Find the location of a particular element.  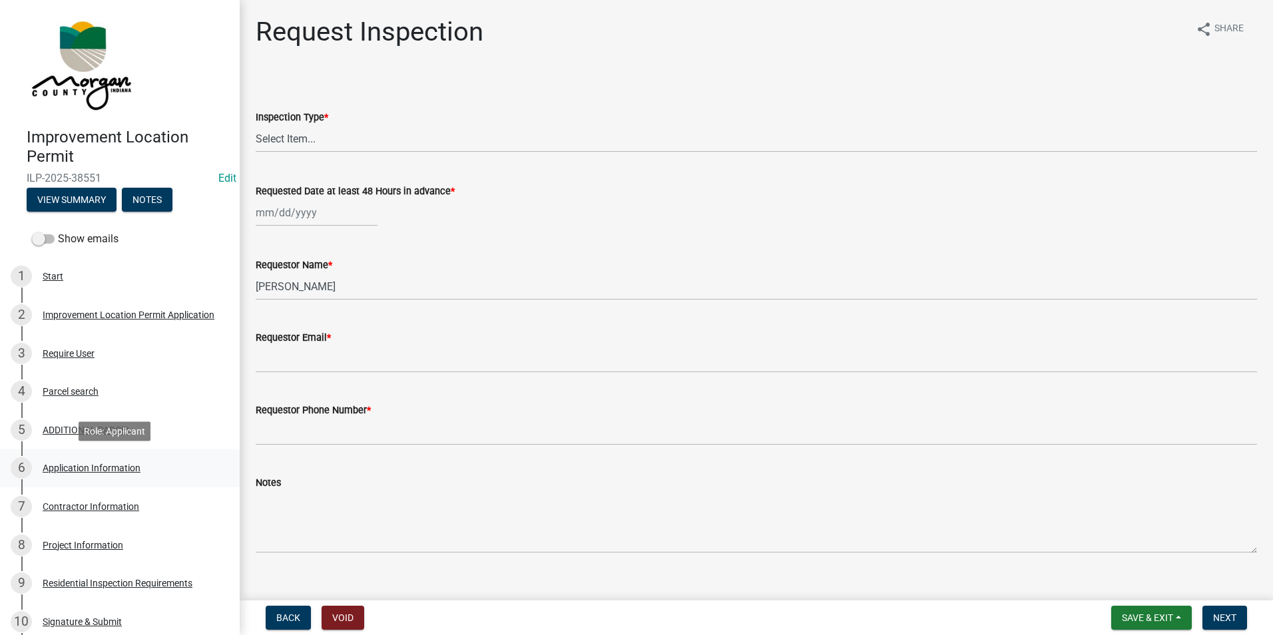

span: Save & Exit is located at coordinates (1147, 618).